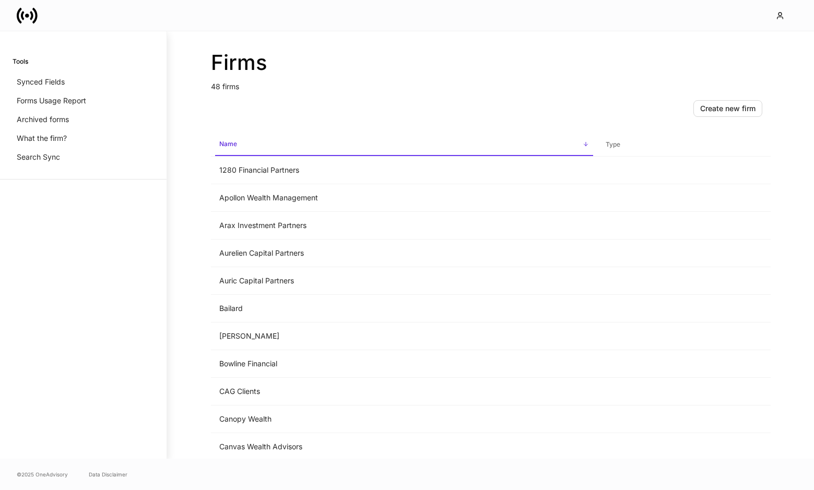 The width and height of the screenshot is (814, 490). I want to click on td: Apollon Wealth Management, so click(404, 198).